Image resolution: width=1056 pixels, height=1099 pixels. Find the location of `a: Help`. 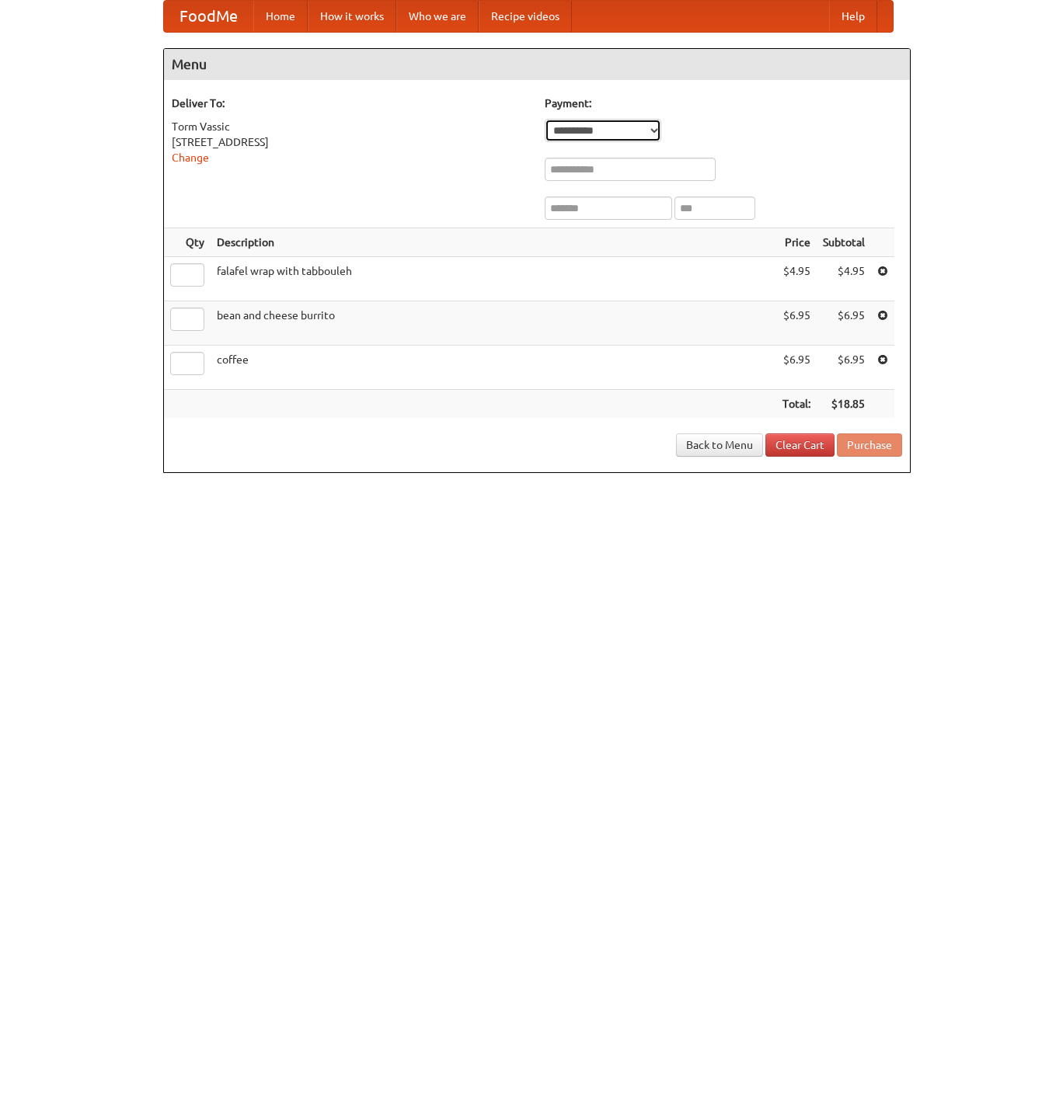

a: Help is located at coordinates (853, 16).